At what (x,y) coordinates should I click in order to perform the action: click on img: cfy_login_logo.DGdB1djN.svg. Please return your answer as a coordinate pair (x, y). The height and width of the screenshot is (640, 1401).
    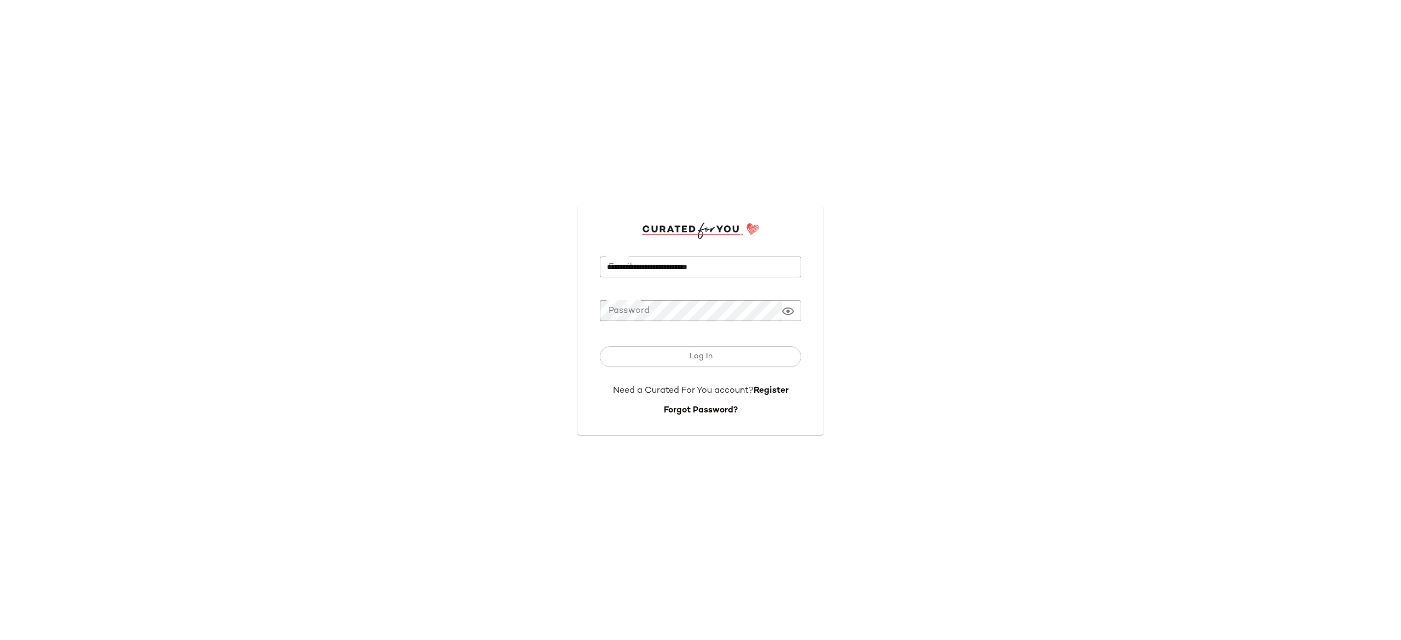
    Looking at the image, I should click on (701, 231).